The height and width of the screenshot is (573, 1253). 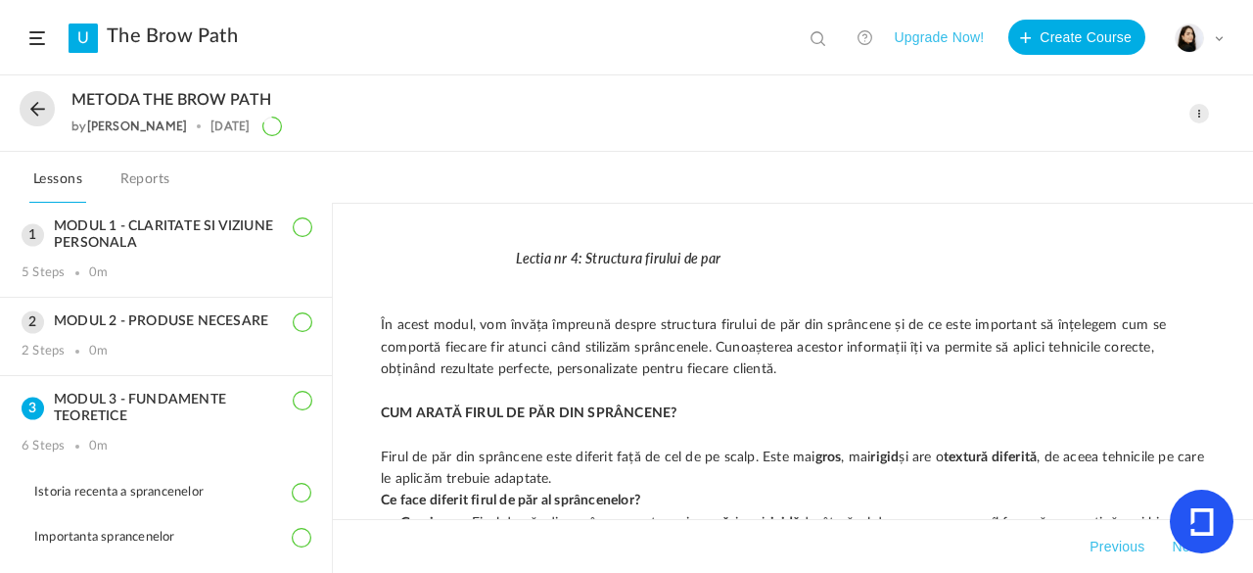 I want to click on p: În acest modul, vom învăța împreună despre structura firului de păr din sprâncene și de ce este i..., so click(x=793, y=346).